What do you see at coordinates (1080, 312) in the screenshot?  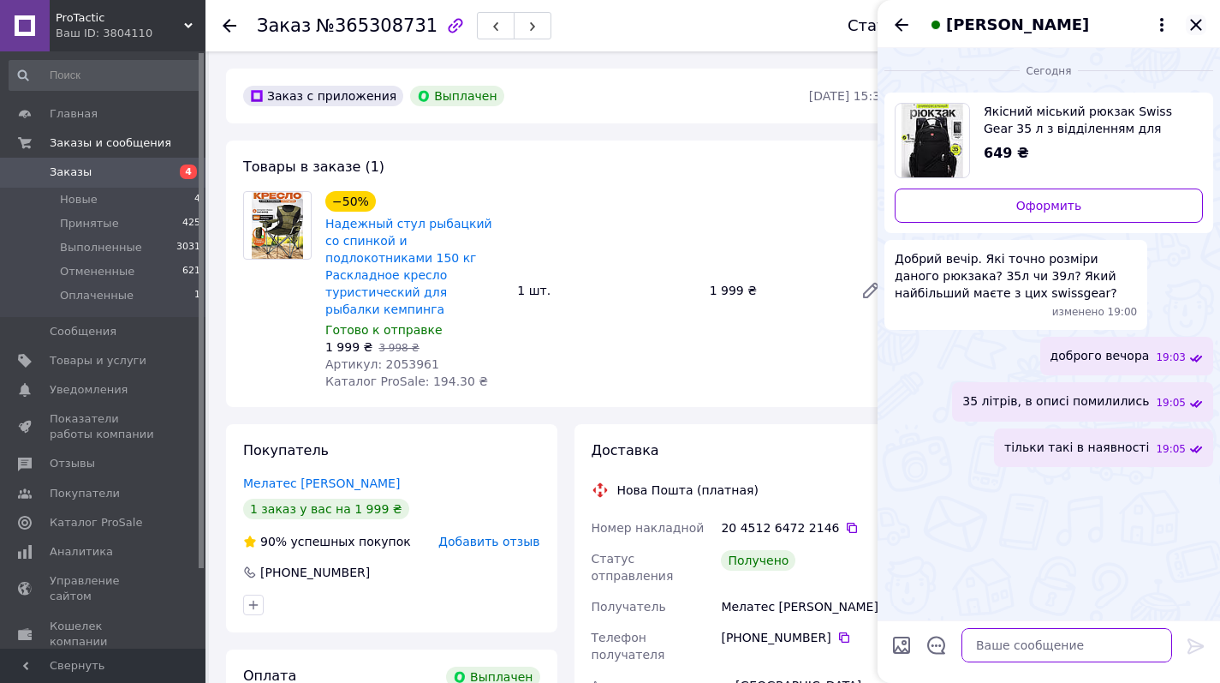 I see `span: изменено` at bounding box center [1080, 312].